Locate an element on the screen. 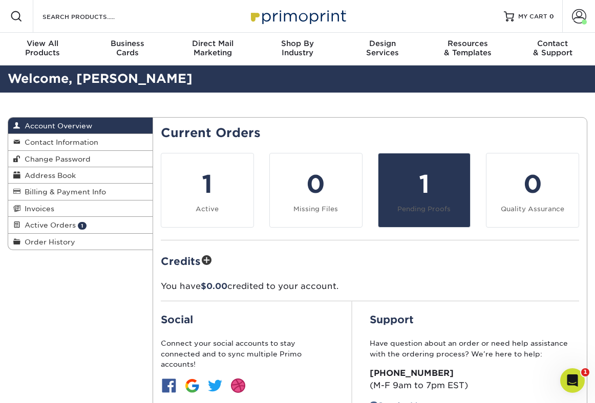 The width and height of the screenshot is (595, 403). div: Marketing is located at coordinates (212, 48).